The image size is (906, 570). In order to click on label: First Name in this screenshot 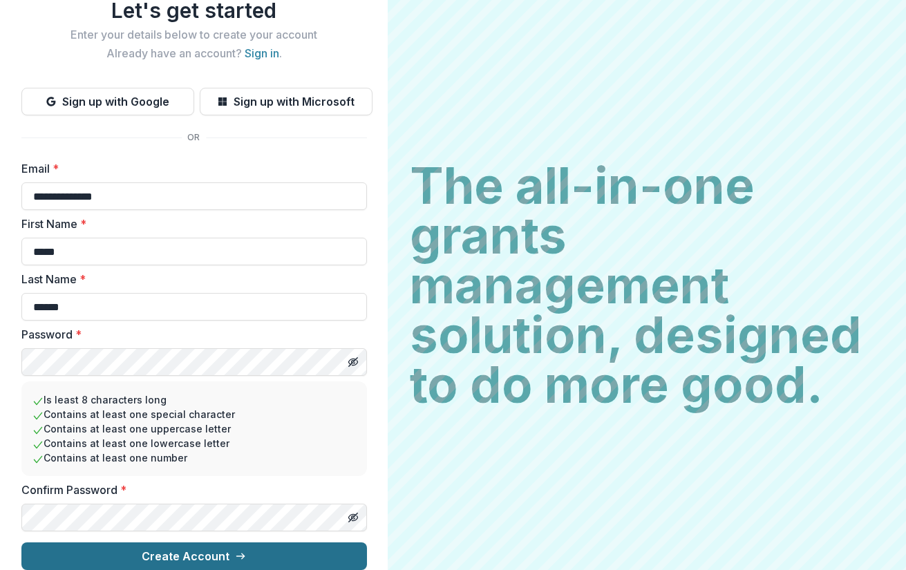, I will do `click(190, 224)`.